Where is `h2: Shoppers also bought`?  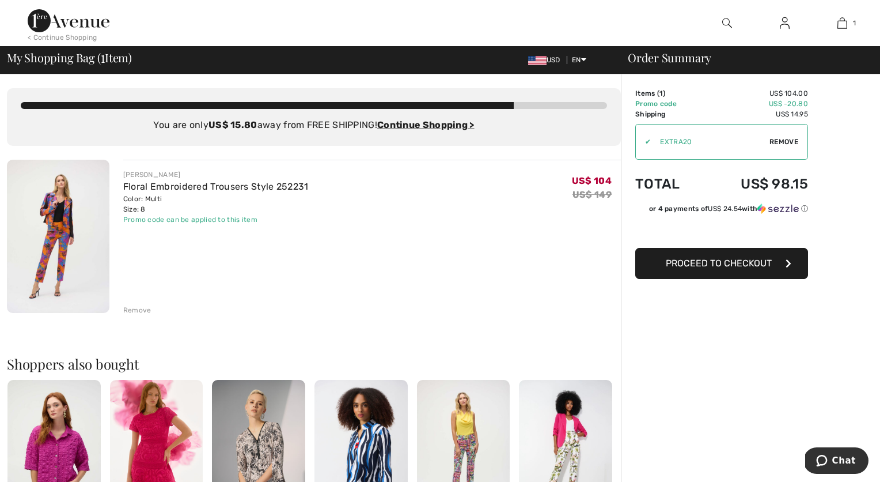
h2: Shoppers also bought is located at coordinates (314, 363).